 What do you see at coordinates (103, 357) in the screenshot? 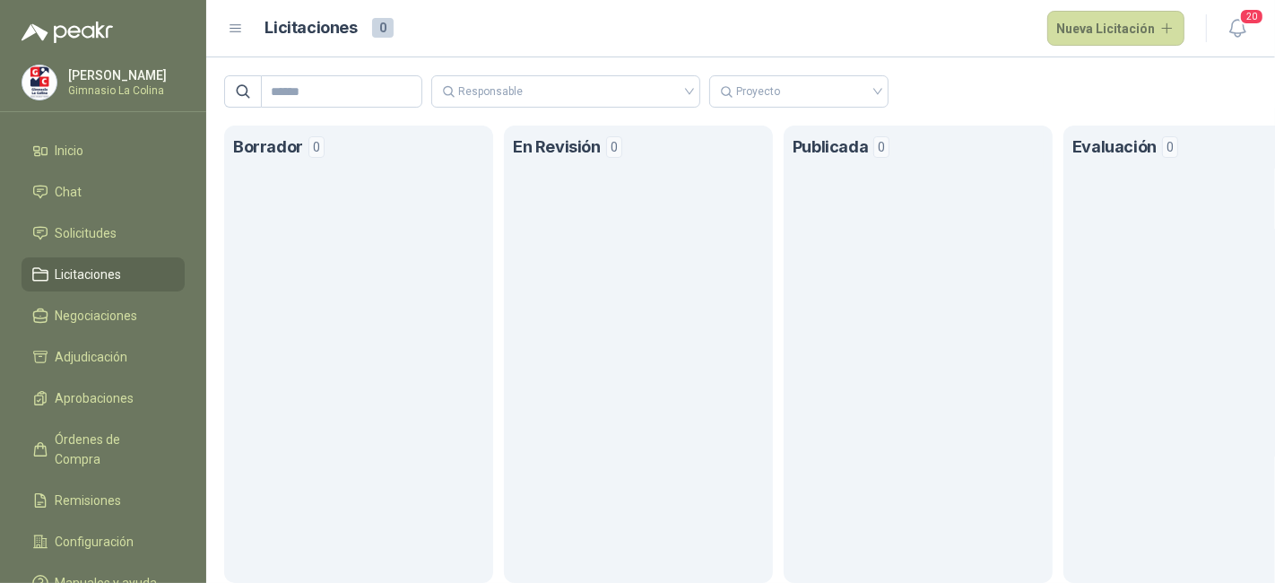
I see `a: Adjudicación` at bounding box center [103, 357].